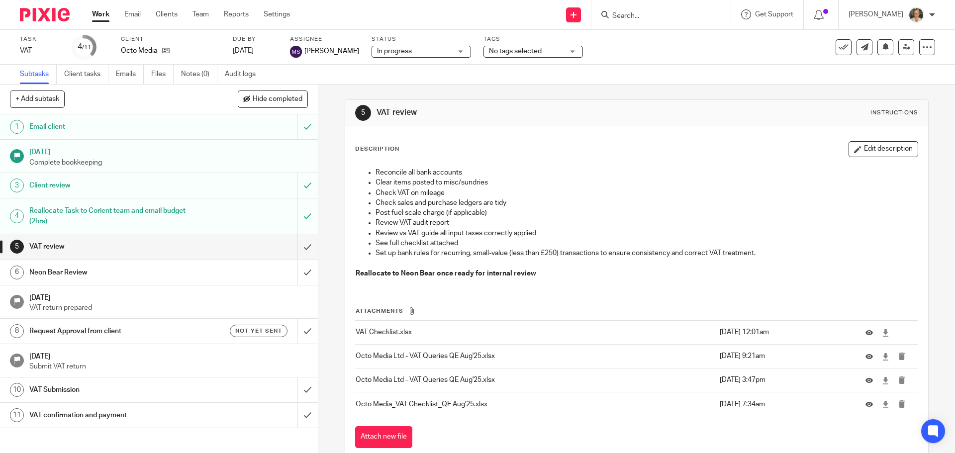 The image size is (955, 453). I want to click on span: Not yet sent, so click(259, 331).